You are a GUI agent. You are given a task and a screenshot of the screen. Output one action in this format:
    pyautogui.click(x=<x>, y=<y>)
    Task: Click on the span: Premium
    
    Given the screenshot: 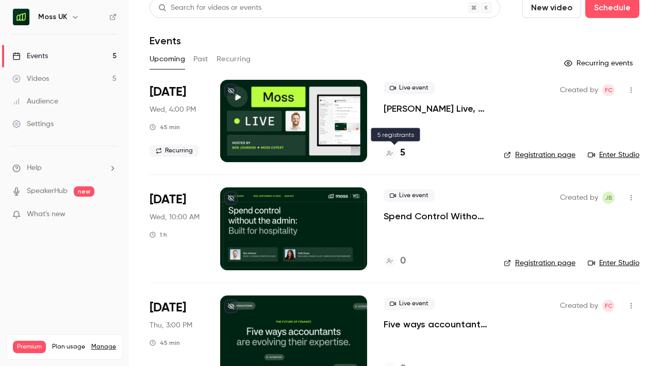 What is the action you would take?
    pyautogui.click(x=29, y=347)
    